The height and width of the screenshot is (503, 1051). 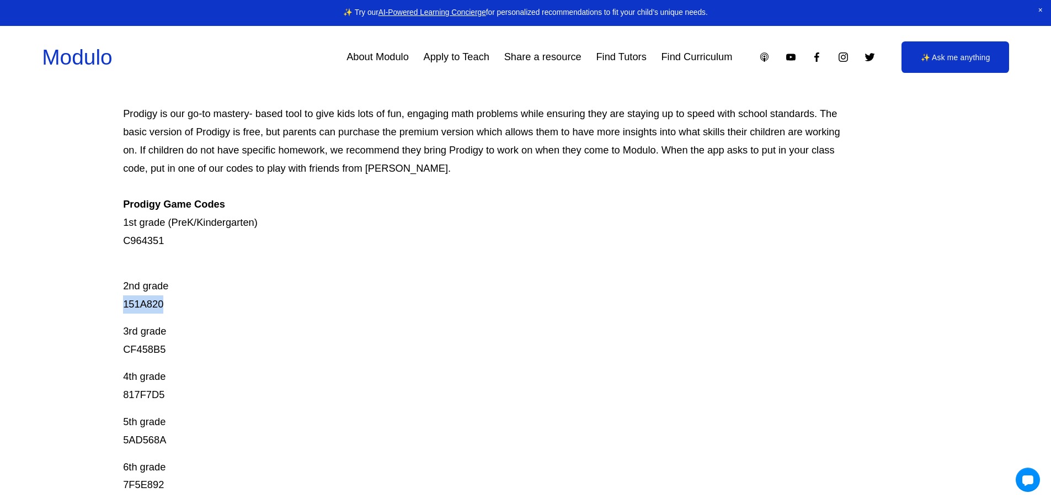 I want to click on a: Facebook, so click(x=817, y=57).